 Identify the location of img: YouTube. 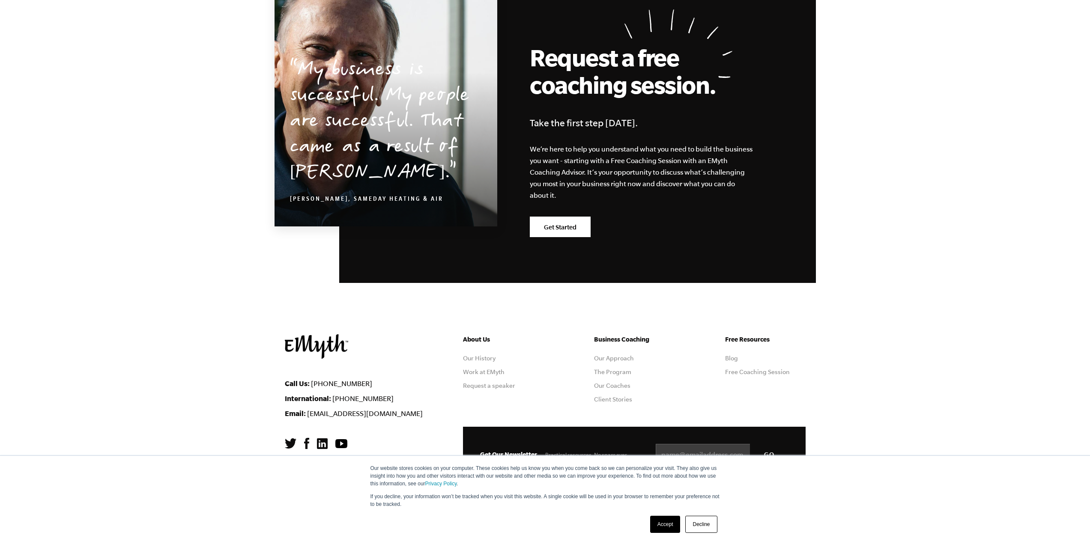
(341, 444).